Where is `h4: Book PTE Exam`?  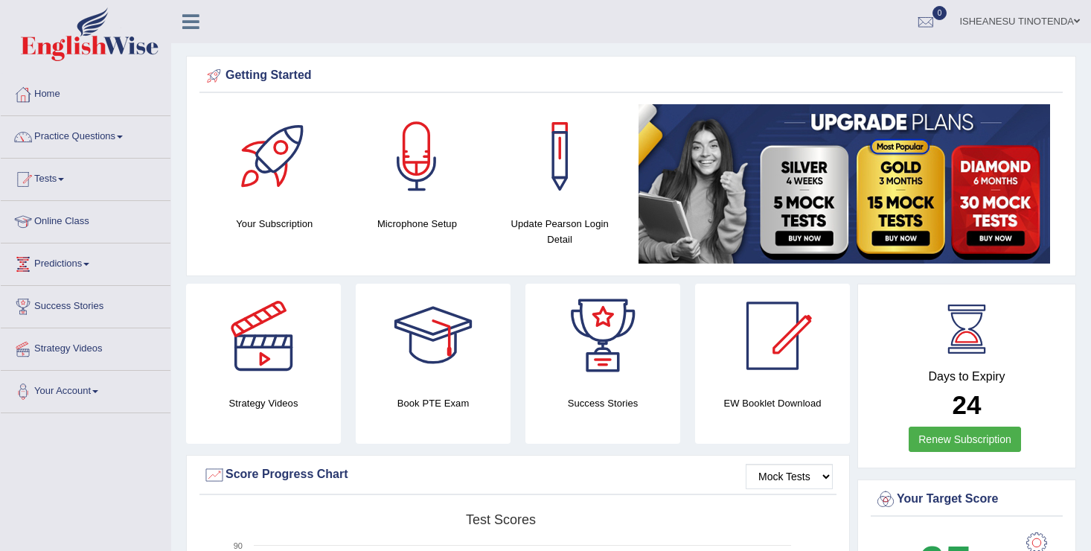 h4: Book PTE Exam is located at coordinates (433, 403).